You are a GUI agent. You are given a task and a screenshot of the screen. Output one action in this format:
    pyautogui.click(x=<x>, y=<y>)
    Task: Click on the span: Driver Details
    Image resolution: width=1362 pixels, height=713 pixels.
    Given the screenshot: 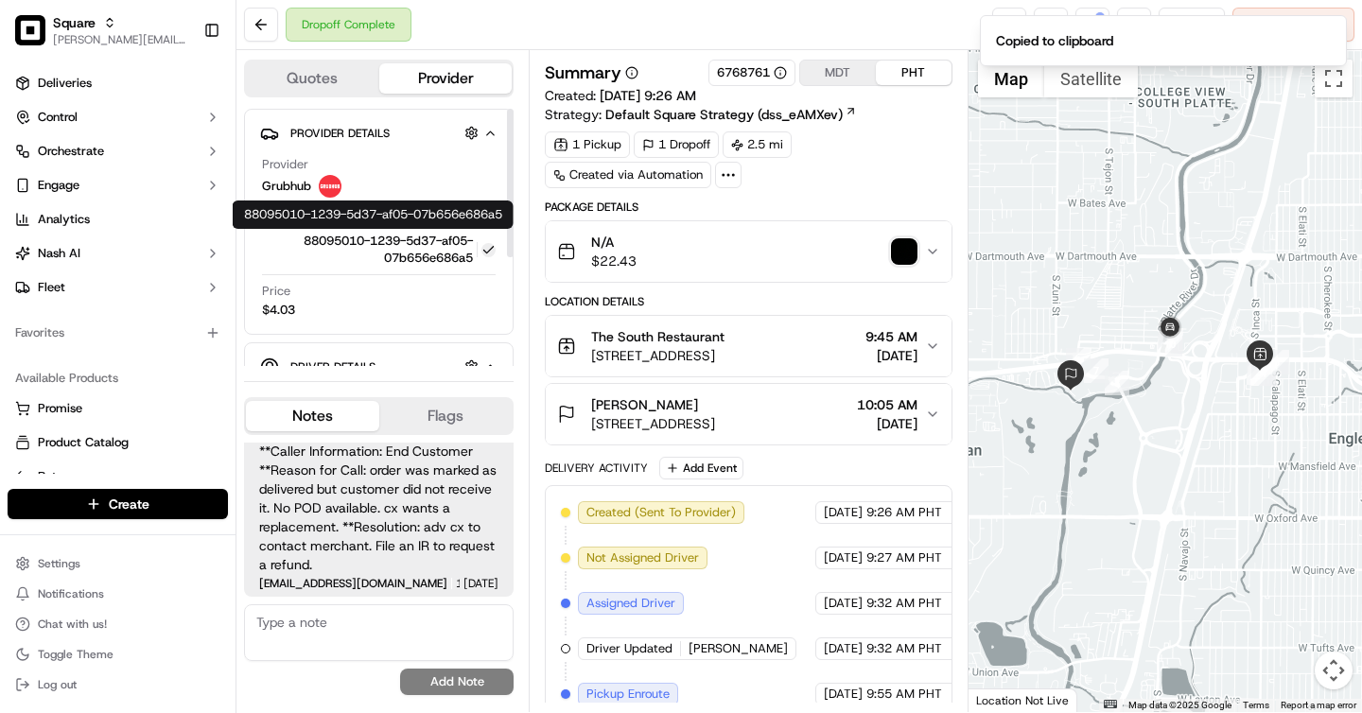 What is the action you would take?
    pyautogui.click(x=333, y=367)
    